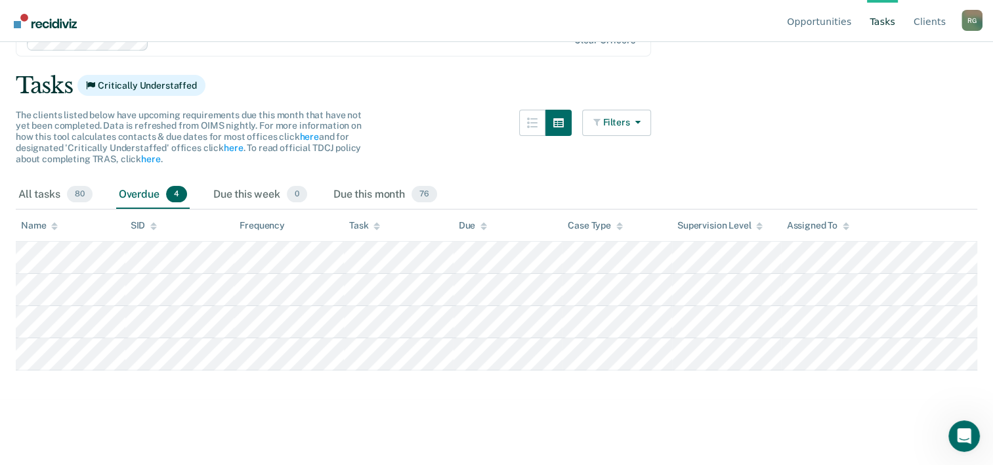  I want to click on div: R G, so click(972, 20).